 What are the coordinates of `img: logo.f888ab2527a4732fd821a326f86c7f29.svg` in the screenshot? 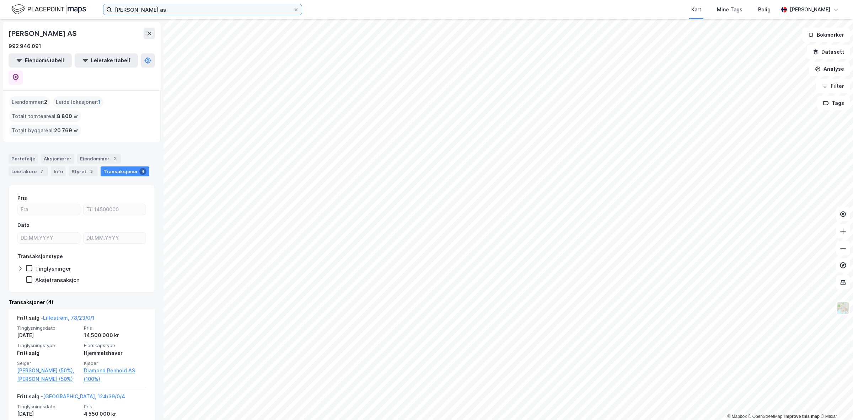 It's located at (49, 9).